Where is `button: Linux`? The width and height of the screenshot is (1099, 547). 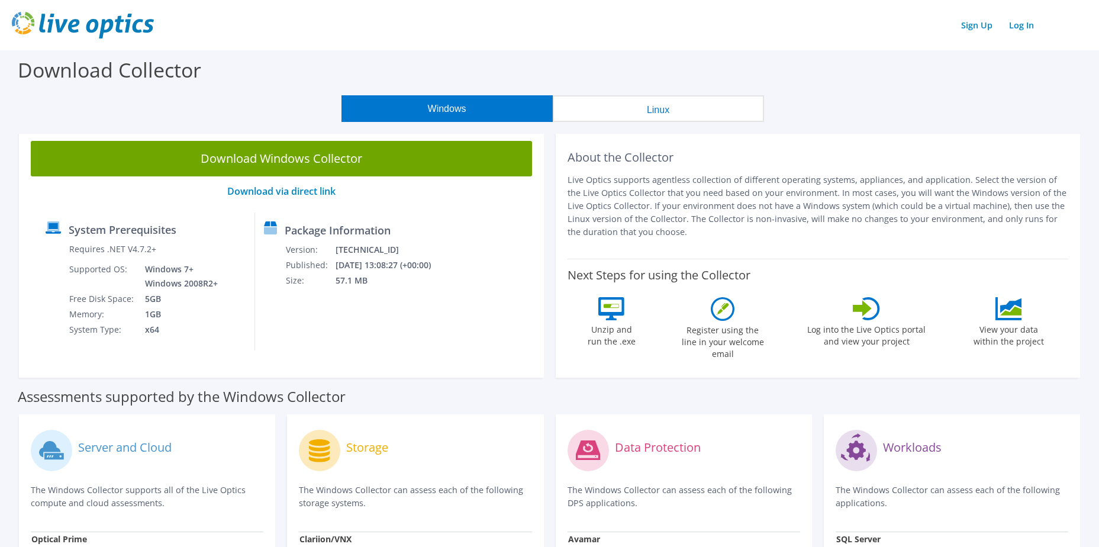 button: Linux is located at coordinates (658, 108).